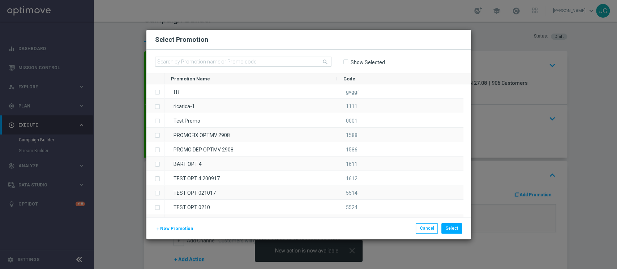 The width and height of the screenshot is (617, 269). Describe the element at coordinates (251, 149) in the screenshot. I see `div: PROMO DEP OPTMV 2908` at that location.